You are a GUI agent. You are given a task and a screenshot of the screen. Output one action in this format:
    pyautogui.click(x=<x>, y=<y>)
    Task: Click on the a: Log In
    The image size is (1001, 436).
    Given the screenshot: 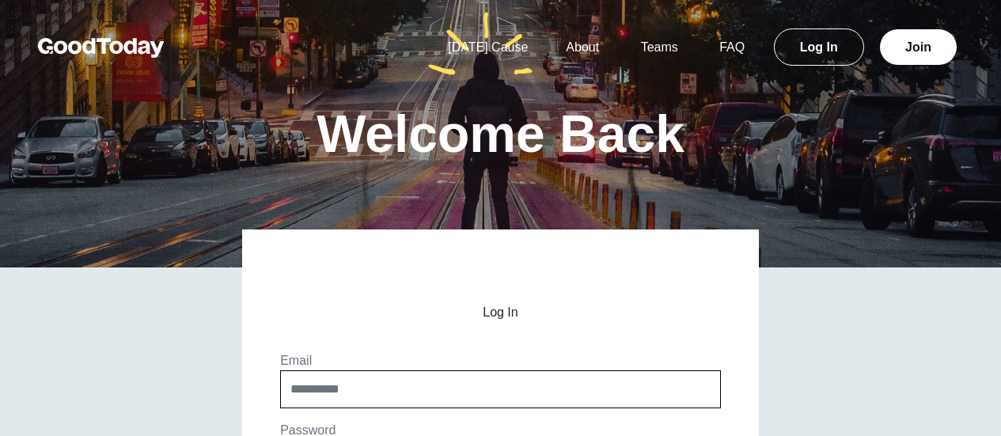 What is the action you would take?
    pyautogui.click(x=819, y=47)
    